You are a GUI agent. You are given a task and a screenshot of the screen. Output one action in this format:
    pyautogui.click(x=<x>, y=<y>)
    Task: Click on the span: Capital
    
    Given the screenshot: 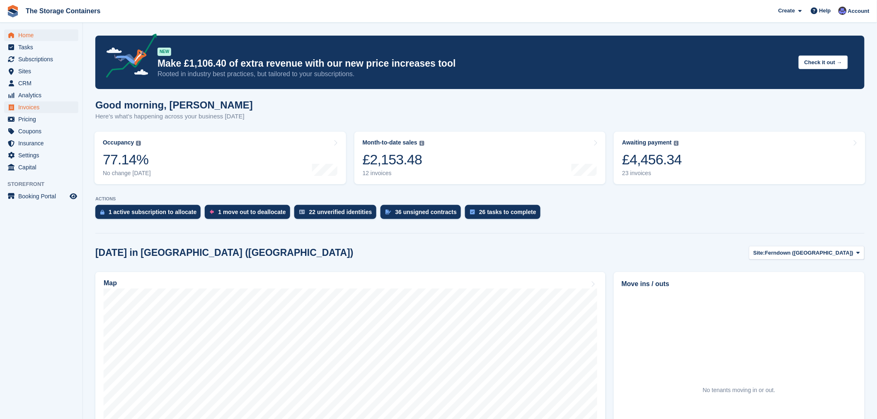 What is the action you would take?
    pyautogui.click(x=43, y=167)
    